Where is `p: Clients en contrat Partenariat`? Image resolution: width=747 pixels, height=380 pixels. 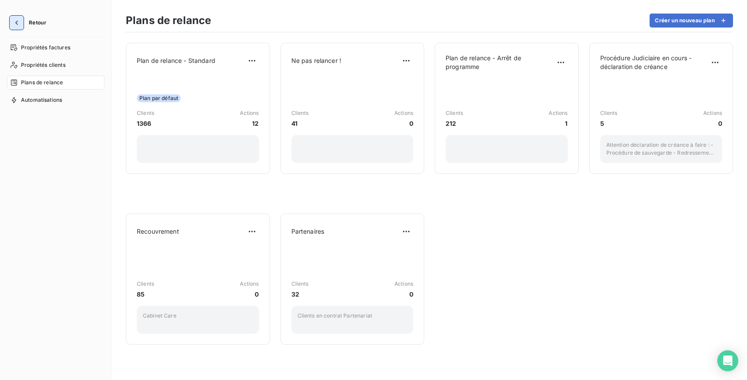
p: Clients en contrat Partenariat is located at coordinates (353, 316).